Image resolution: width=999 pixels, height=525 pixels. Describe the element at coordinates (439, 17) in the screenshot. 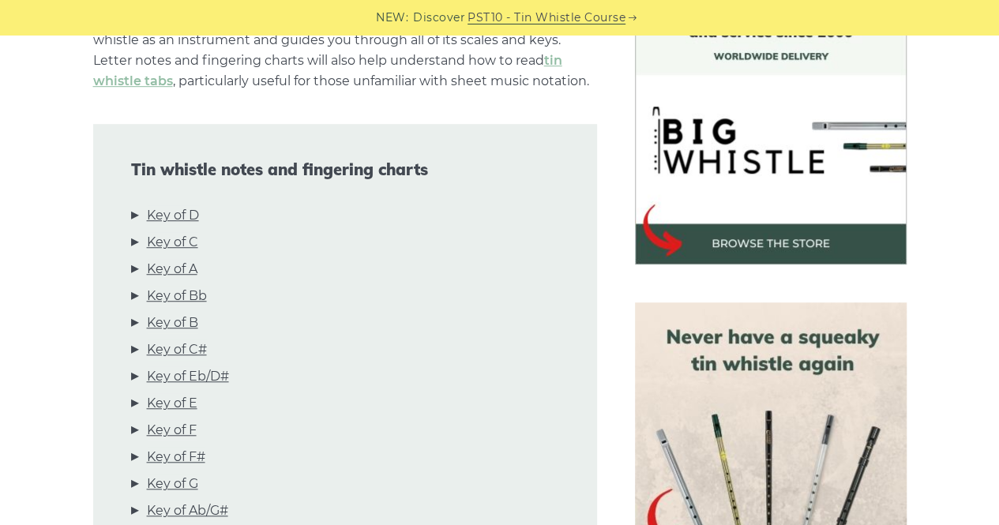

I see `span: Discover` at that location.